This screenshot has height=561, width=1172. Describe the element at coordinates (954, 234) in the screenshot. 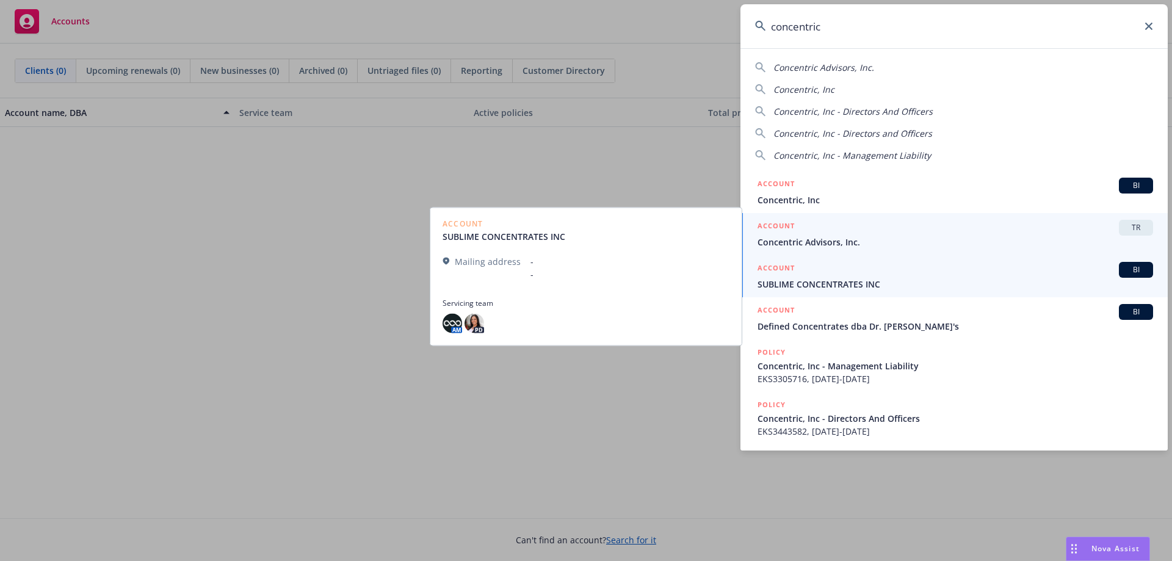

I see `a: ACCOUNTTRConcentric Advisors, Inc.` at that location.